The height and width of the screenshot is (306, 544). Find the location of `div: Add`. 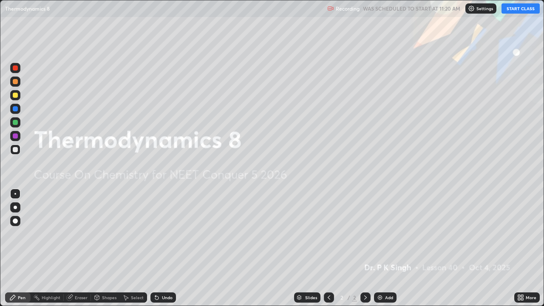

div: Add is located at coordinates (389, 298).